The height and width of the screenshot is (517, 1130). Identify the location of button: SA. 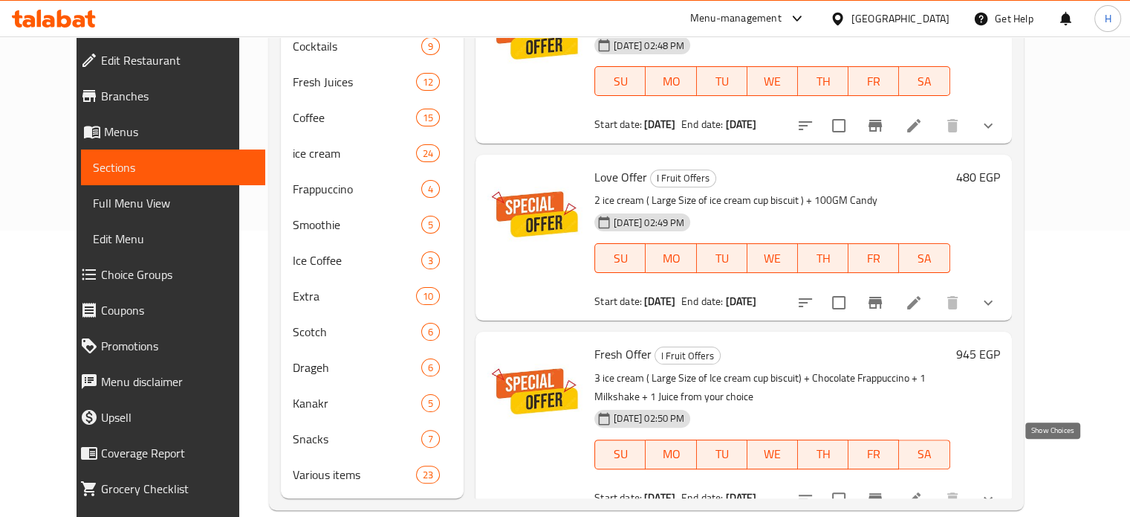
(925, 258).